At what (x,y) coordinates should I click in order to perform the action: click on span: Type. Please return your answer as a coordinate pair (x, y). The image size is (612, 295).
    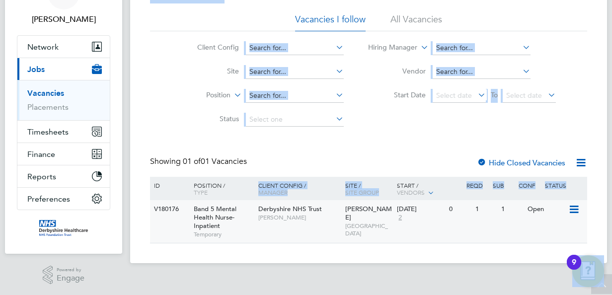
    Looking at the image, I should click on (201, 192).